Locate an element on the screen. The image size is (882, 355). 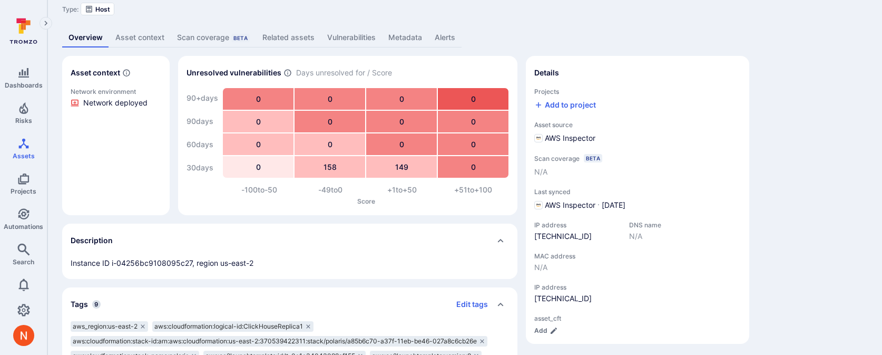
a: Click to view evidence is located at coordinates (116, 98).